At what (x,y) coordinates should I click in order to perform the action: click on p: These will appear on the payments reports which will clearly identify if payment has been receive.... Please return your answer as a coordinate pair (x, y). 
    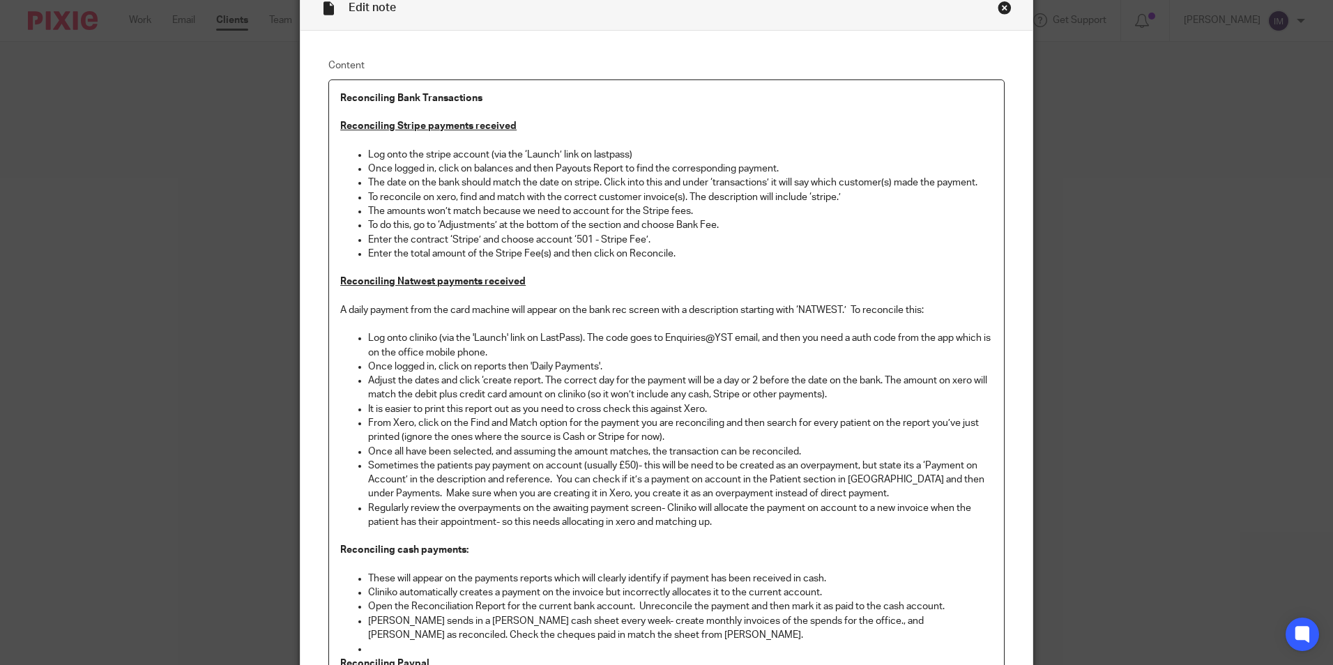
    Looking at the image, I should click on (680, 579).